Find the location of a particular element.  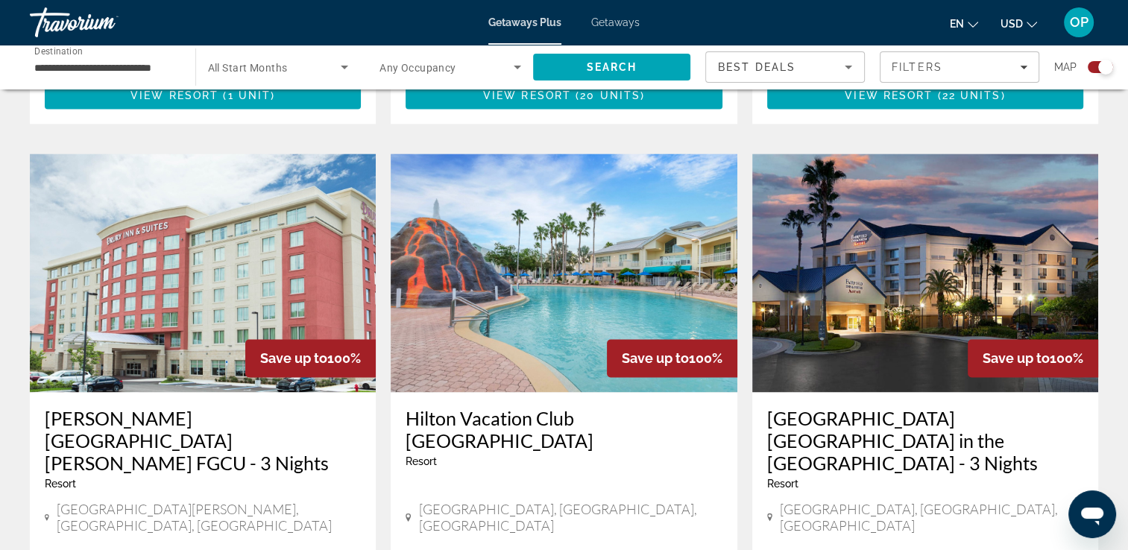

span: Getaways Plus is located at coordinates (525, 22).